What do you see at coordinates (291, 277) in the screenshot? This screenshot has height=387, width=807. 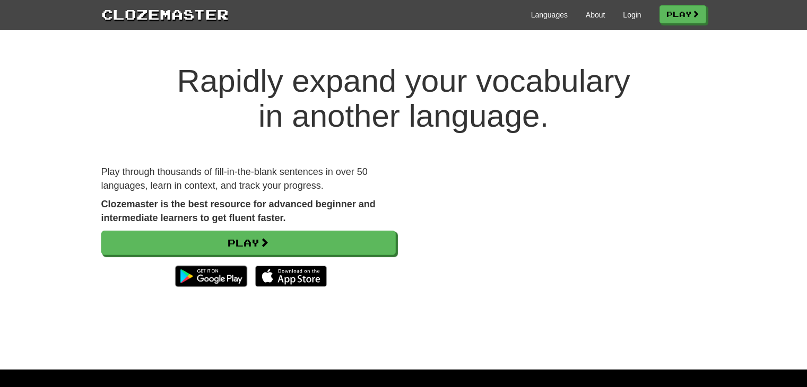 I see `img: Download_on_the_App_Store_Badge_US-UK_135x40-25178aeef6eb6b83b96f5f2d004eda3bffbb37122de64afbaef7...` at bounding box center [291, 277].